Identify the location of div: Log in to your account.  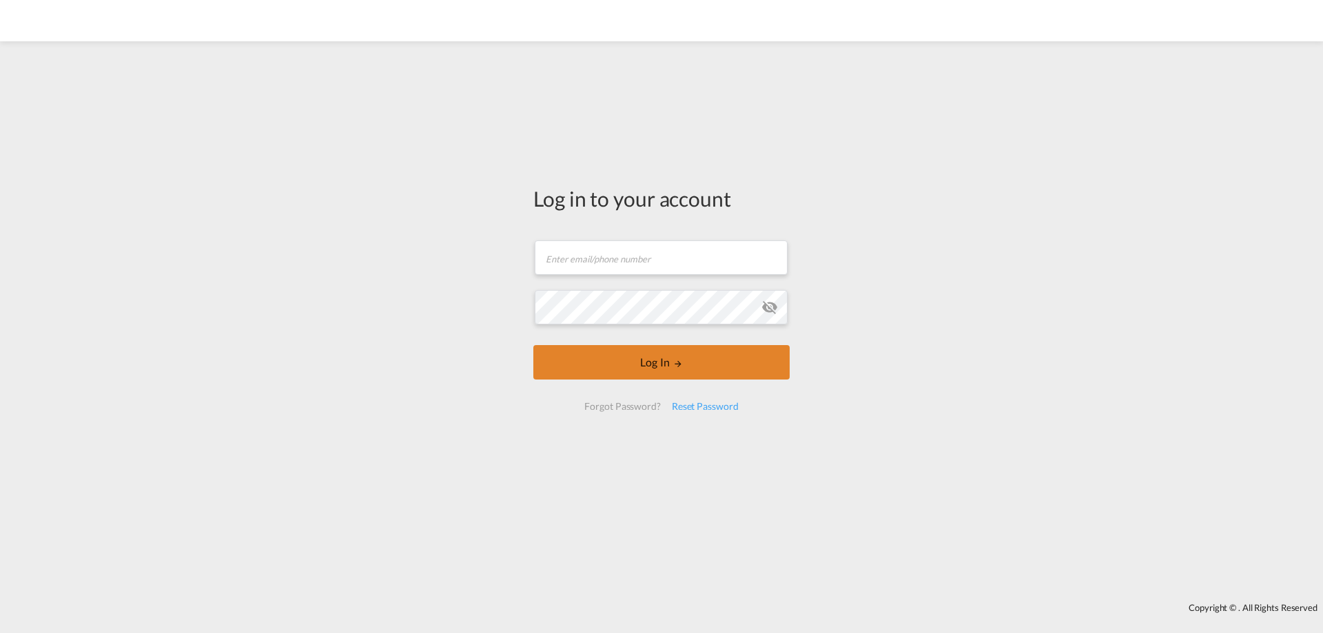
(661, 198).